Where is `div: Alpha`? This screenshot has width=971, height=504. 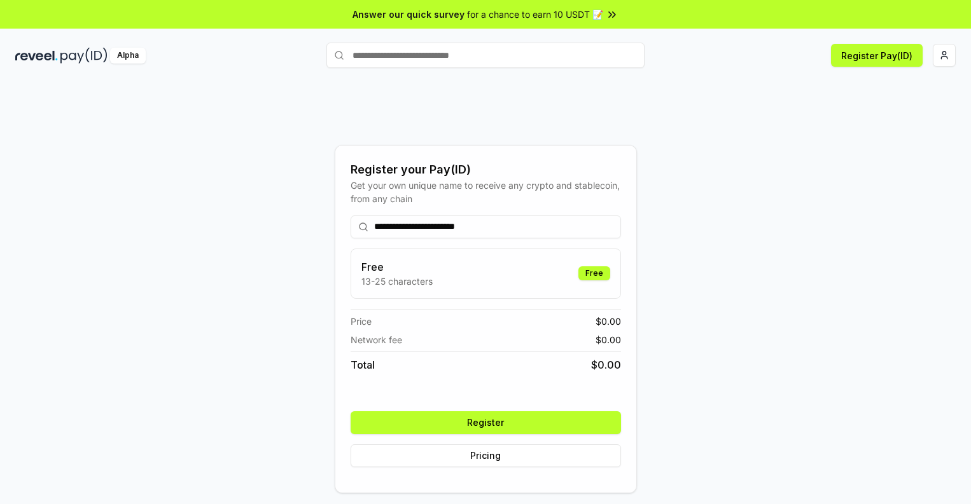
div: Alpha is located at coordinates (128, 55).